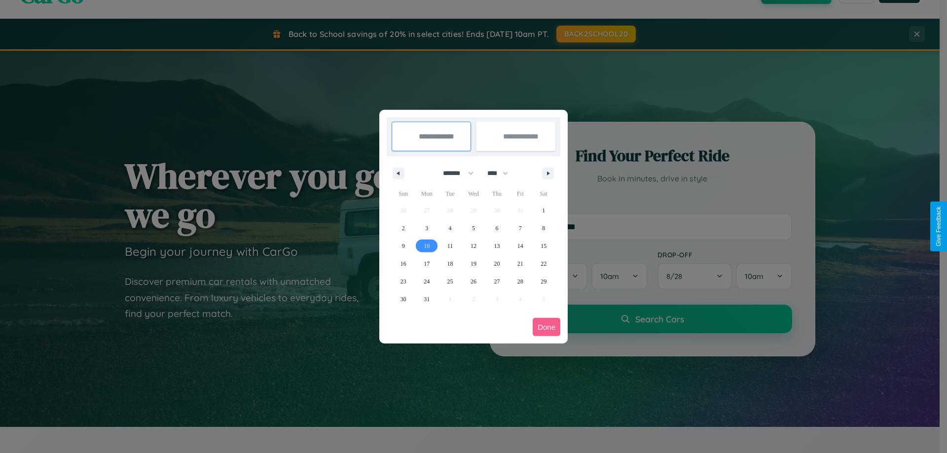 The image size is (947, 453). What do you see at coordinates (426, 299) in the screenshot?
I see `button: 31` at bounding box center [426, 299].